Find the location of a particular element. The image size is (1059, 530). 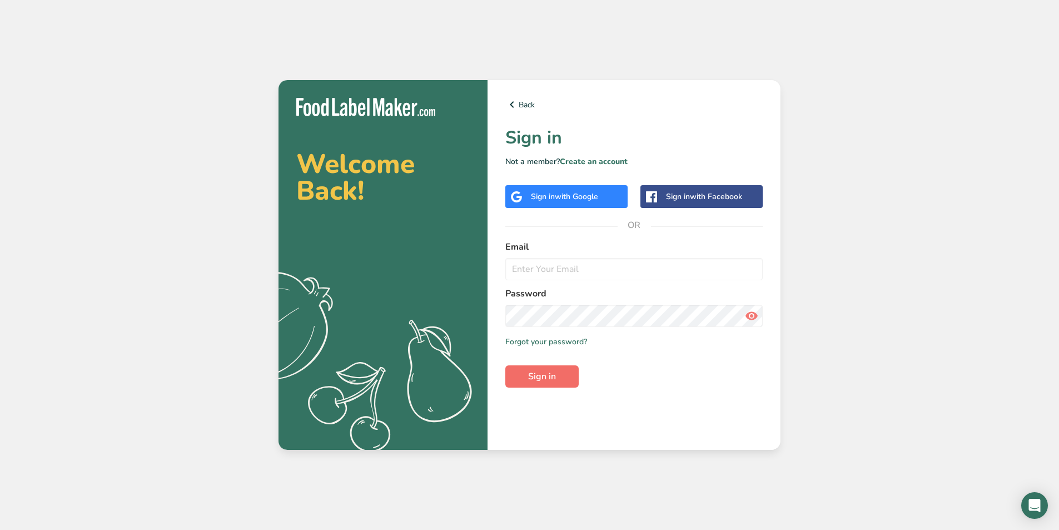

span: with Google is located at coordinates (576, 196).